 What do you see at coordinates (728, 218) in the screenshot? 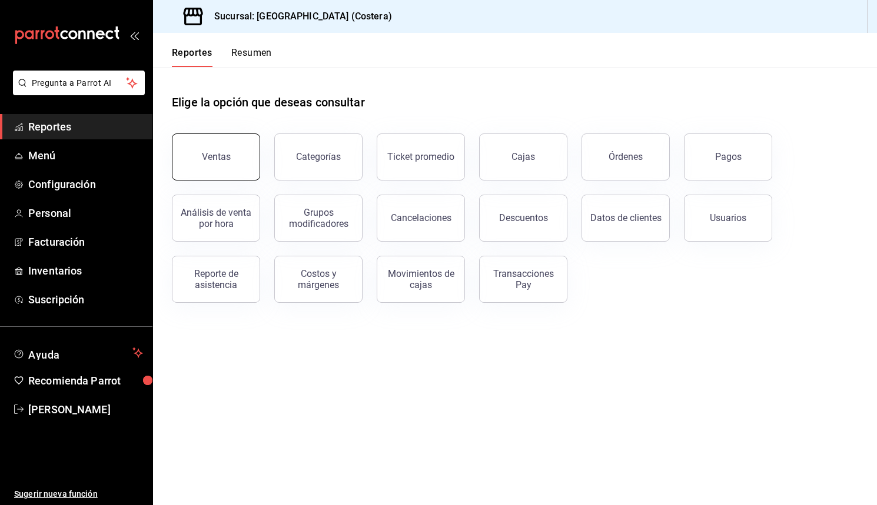
I see `button: Usuarios` at bounding box center [728, 218].